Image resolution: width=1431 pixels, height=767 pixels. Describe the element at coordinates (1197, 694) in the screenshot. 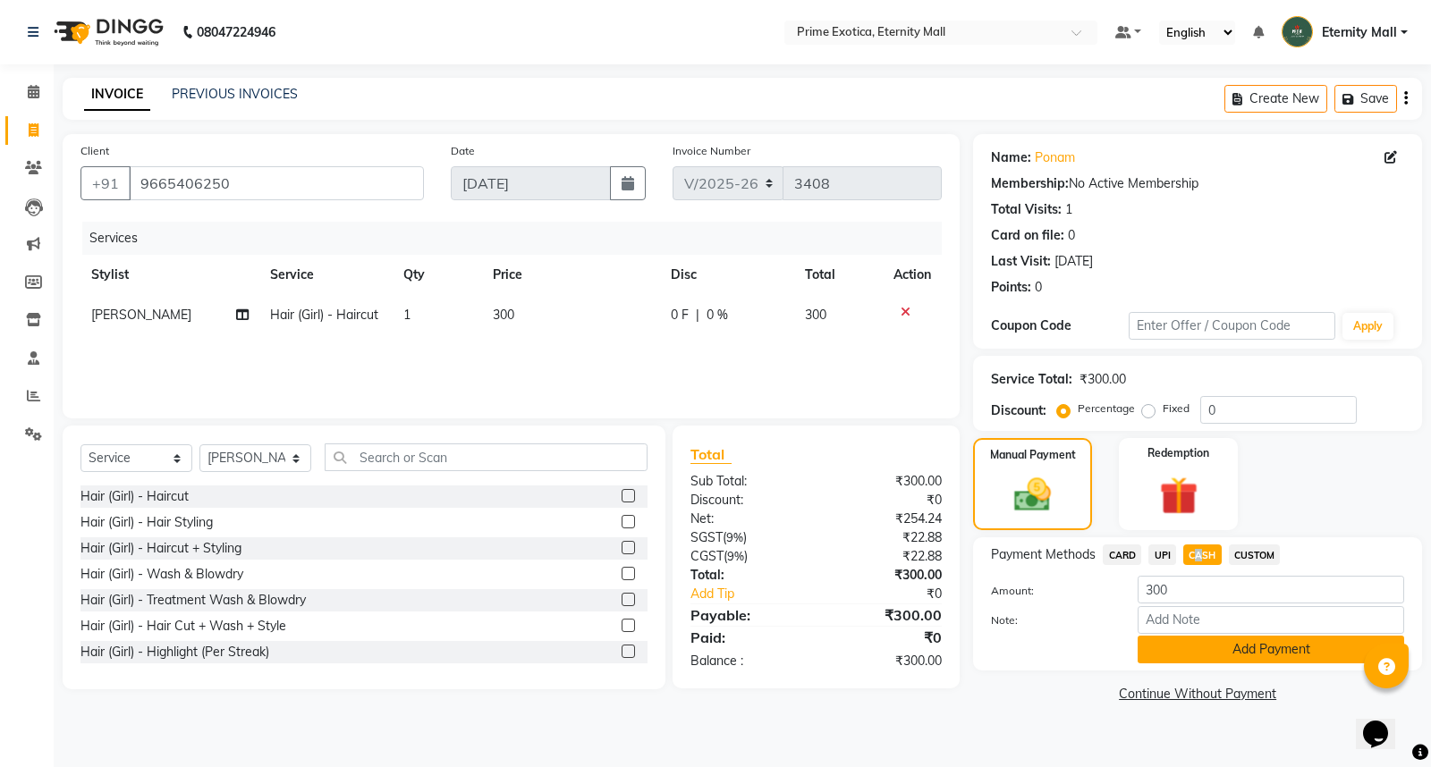

I see `a: Continue Without Payment` at that location.